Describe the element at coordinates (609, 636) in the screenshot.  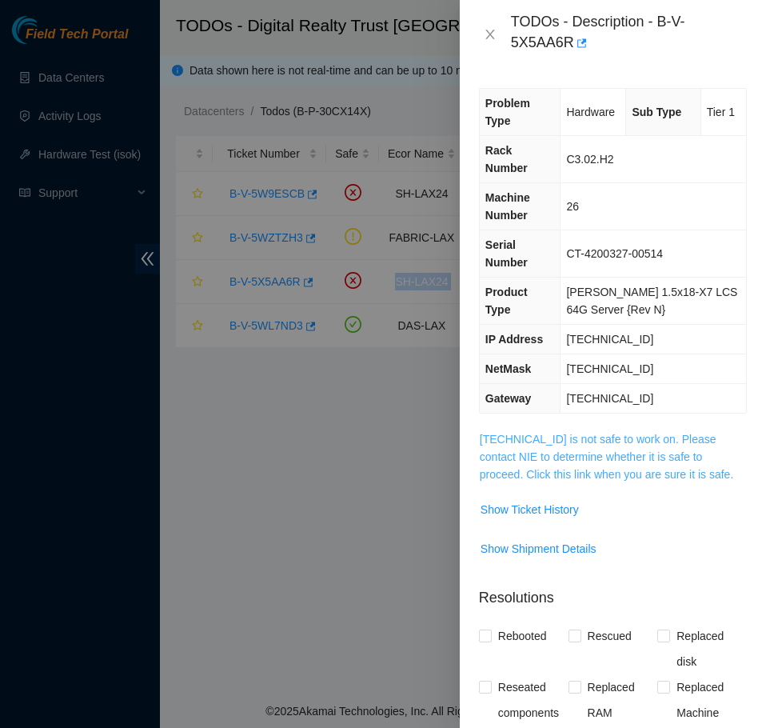
I see `span: Rescued` at that location.